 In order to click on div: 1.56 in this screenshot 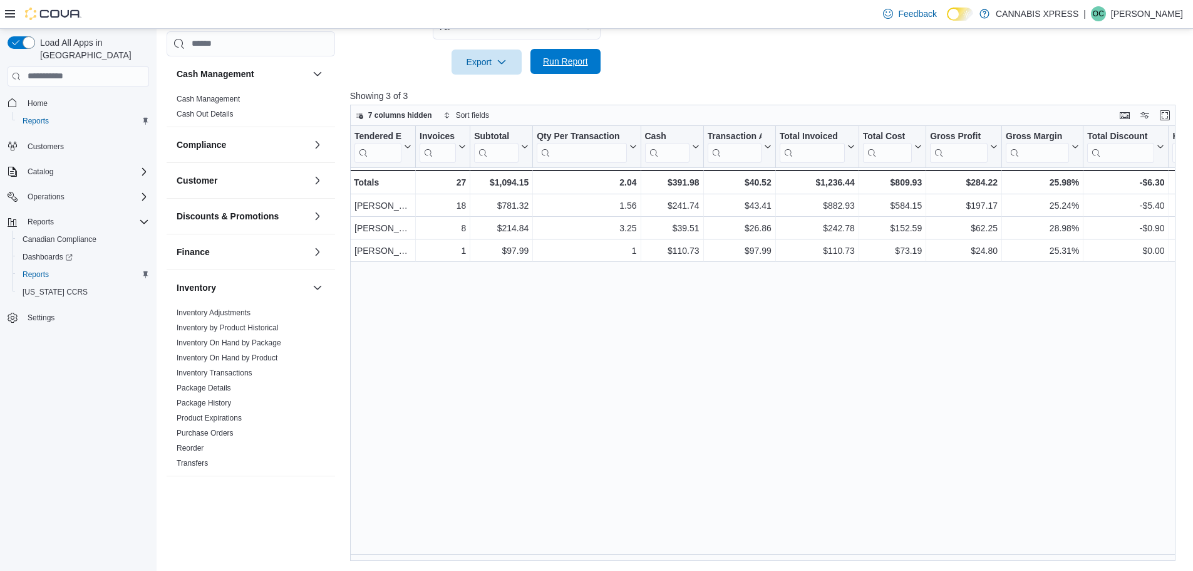, I will do `click(586, 205)`.